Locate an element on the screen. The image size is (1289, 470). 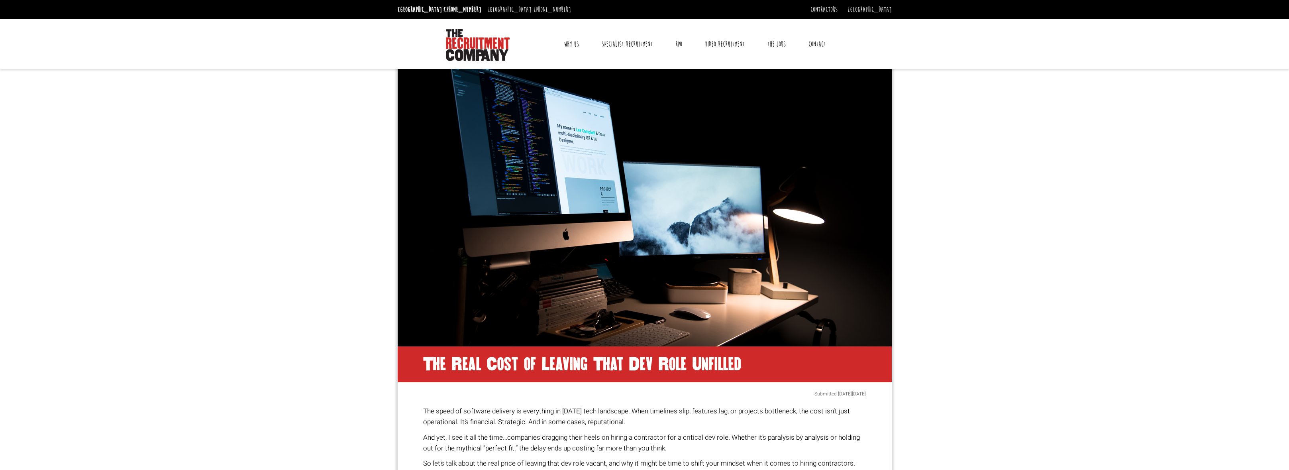
a: Contractors is located at coordinates (824, 10).